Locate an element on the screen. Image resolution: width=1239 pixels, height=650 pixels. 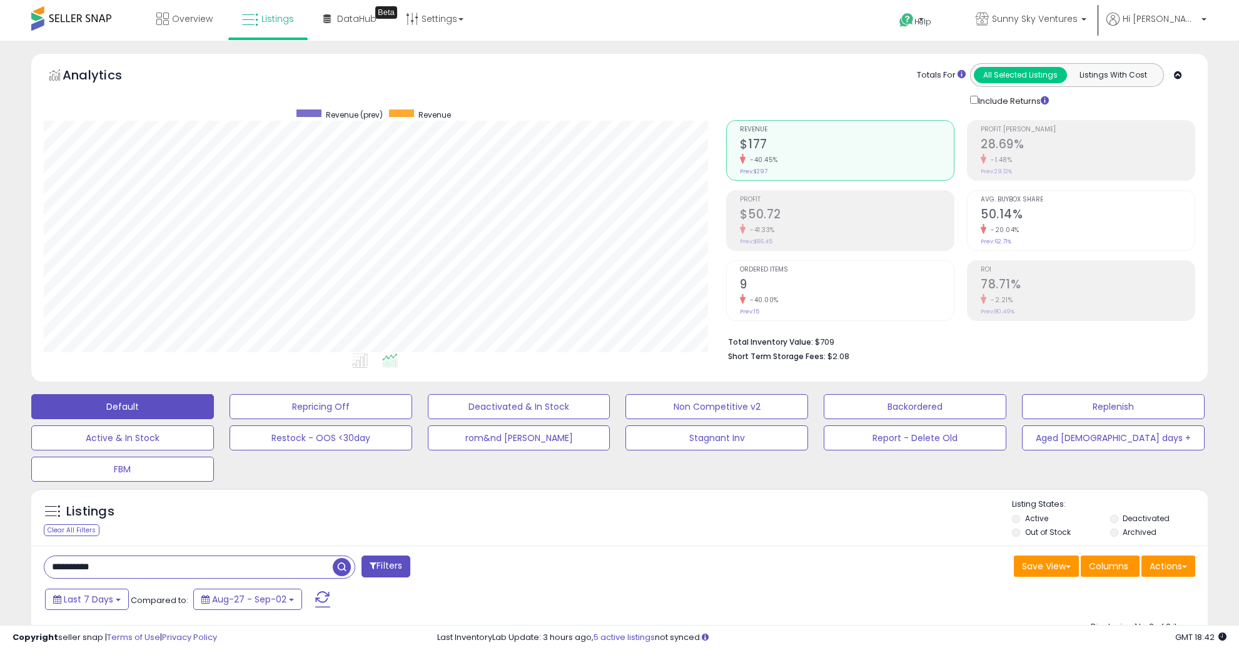
small: Prev: 62.71% is located at coordinates (996, 241).